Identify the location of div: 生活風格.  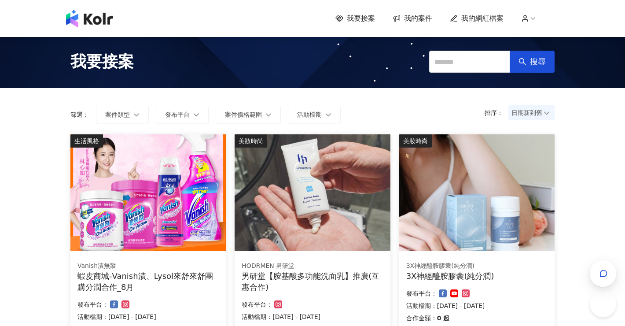
(87, 141).